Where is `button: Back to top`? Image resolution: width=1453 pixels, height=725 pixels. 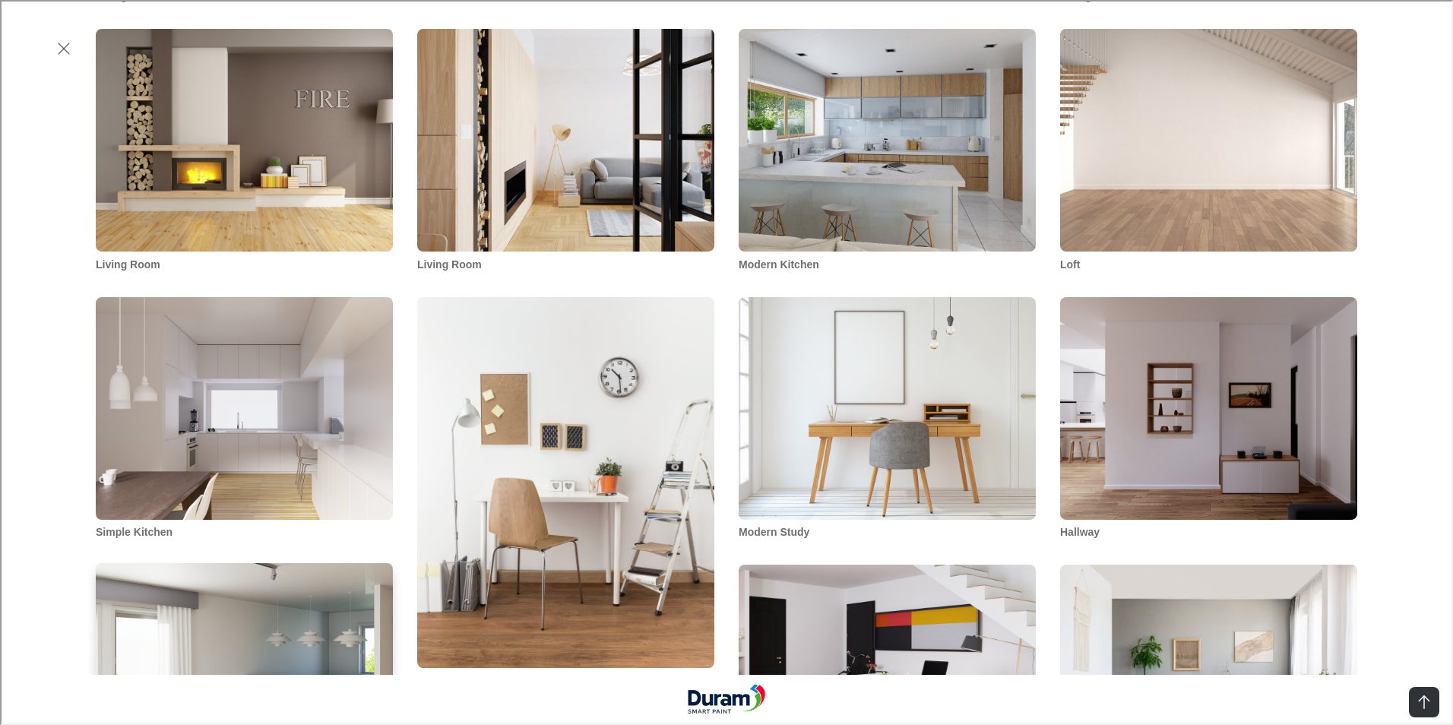 button: Back to top is located at coordinates (1423, 701).